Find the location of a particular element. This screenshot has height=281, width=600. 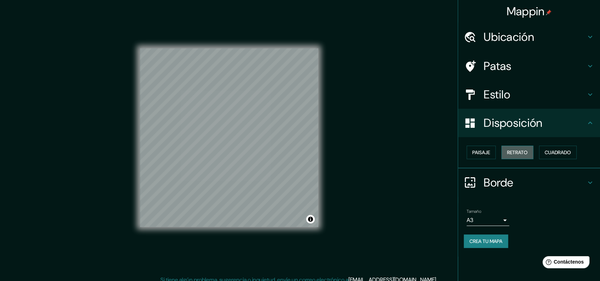

font: Estilo is located at coordinates (497, 94).